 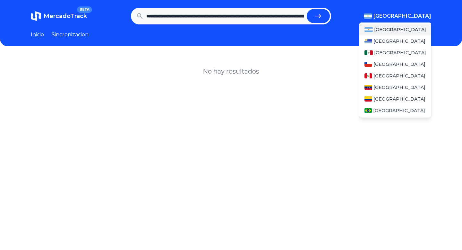 What do you see at coordinates (368, 76) in the screenshot?
I see `img: Peru` at bounding box center [368, 76].